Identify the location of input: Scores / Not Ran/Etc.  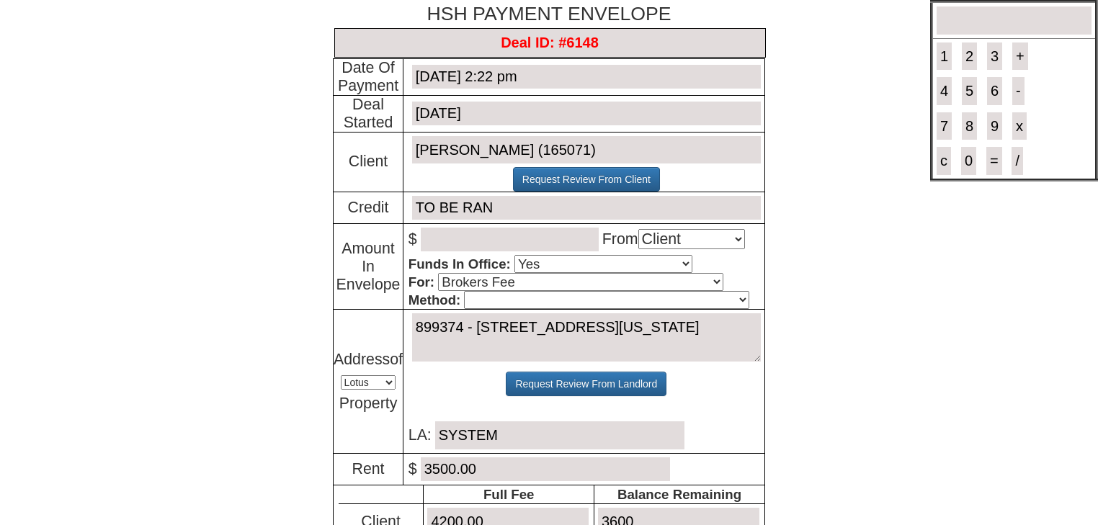
(586, 207).